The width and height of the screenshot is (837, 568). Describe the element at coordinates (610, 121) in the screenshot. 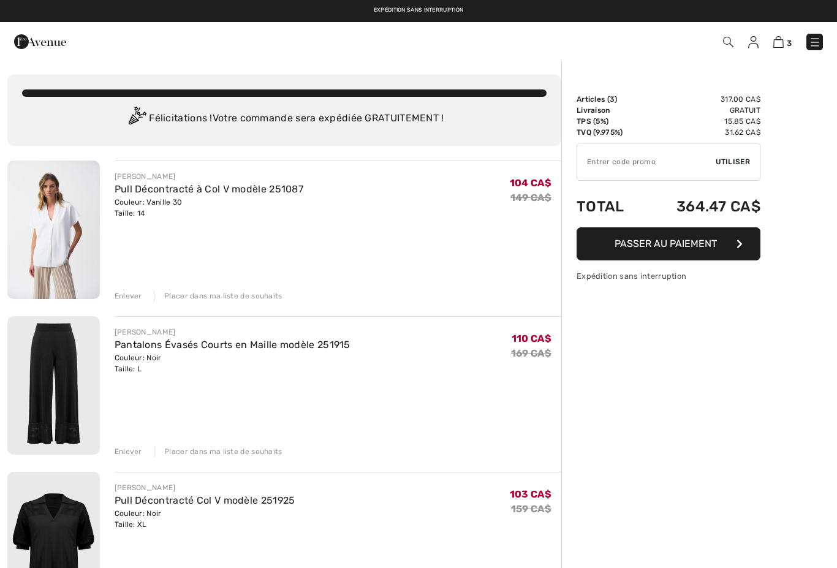

I see `td: TPS (5%)` at that location.